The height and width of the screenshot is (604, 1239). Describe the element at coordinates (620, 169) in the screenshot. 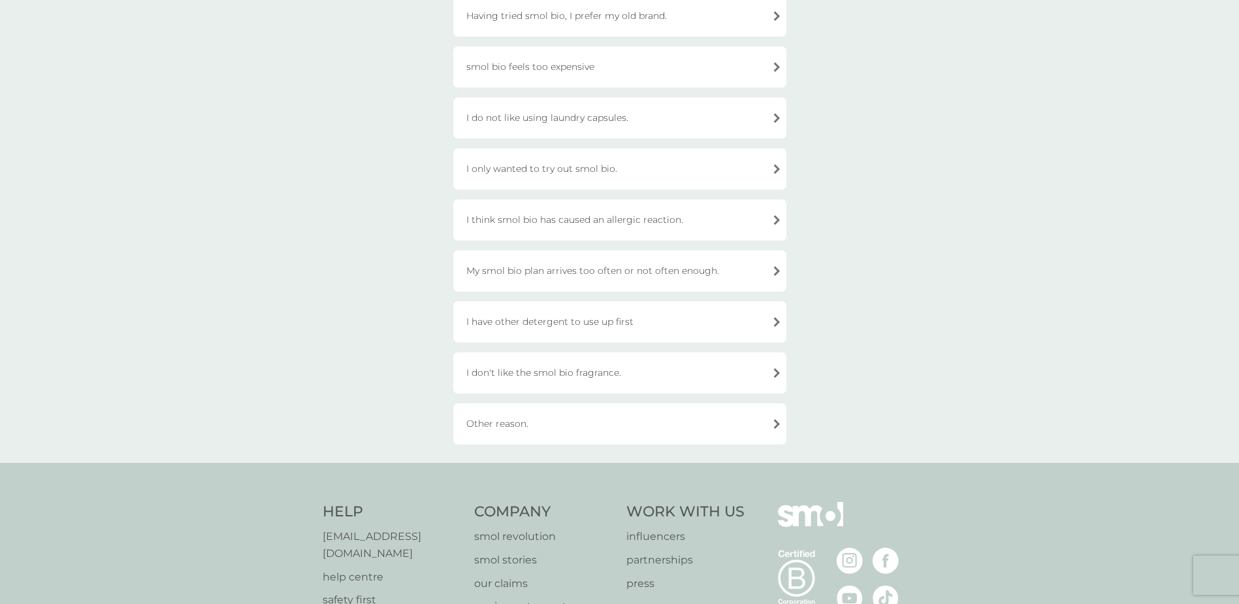

I see `div: I only wanted to try out smol bio.` at that location.